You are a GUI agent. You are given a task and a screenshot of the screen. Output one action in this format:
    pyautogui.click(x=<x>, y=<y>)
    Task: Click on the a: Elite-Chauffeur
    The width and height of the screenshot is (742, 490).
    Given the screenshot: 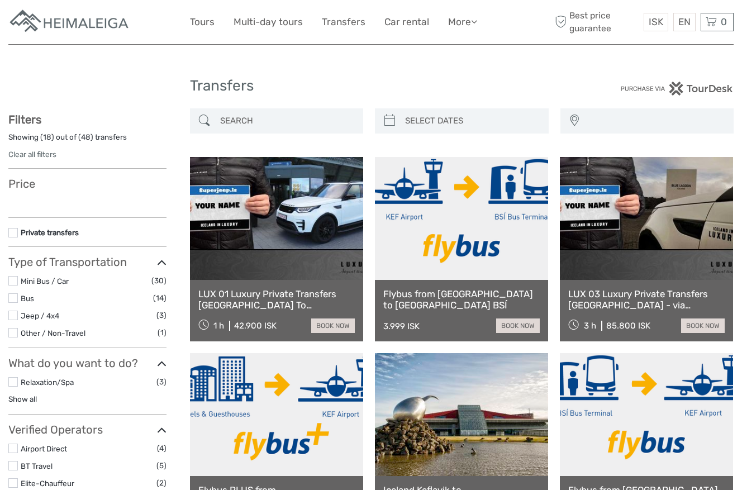 What is the action you would take?
    pyautogui.click(x=48, y=483)
    